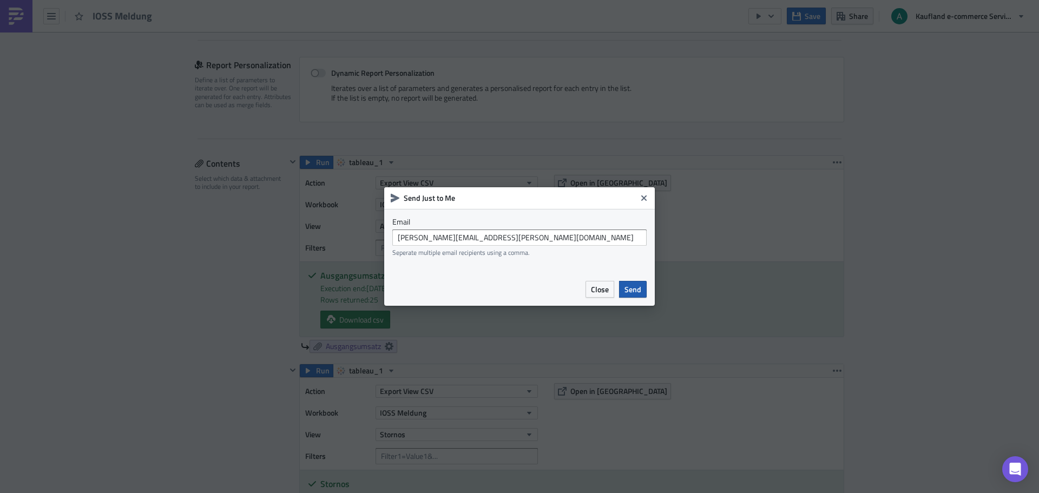  I want to click on div: Seperate multiple email recipients using a comma., so click(519, 252).